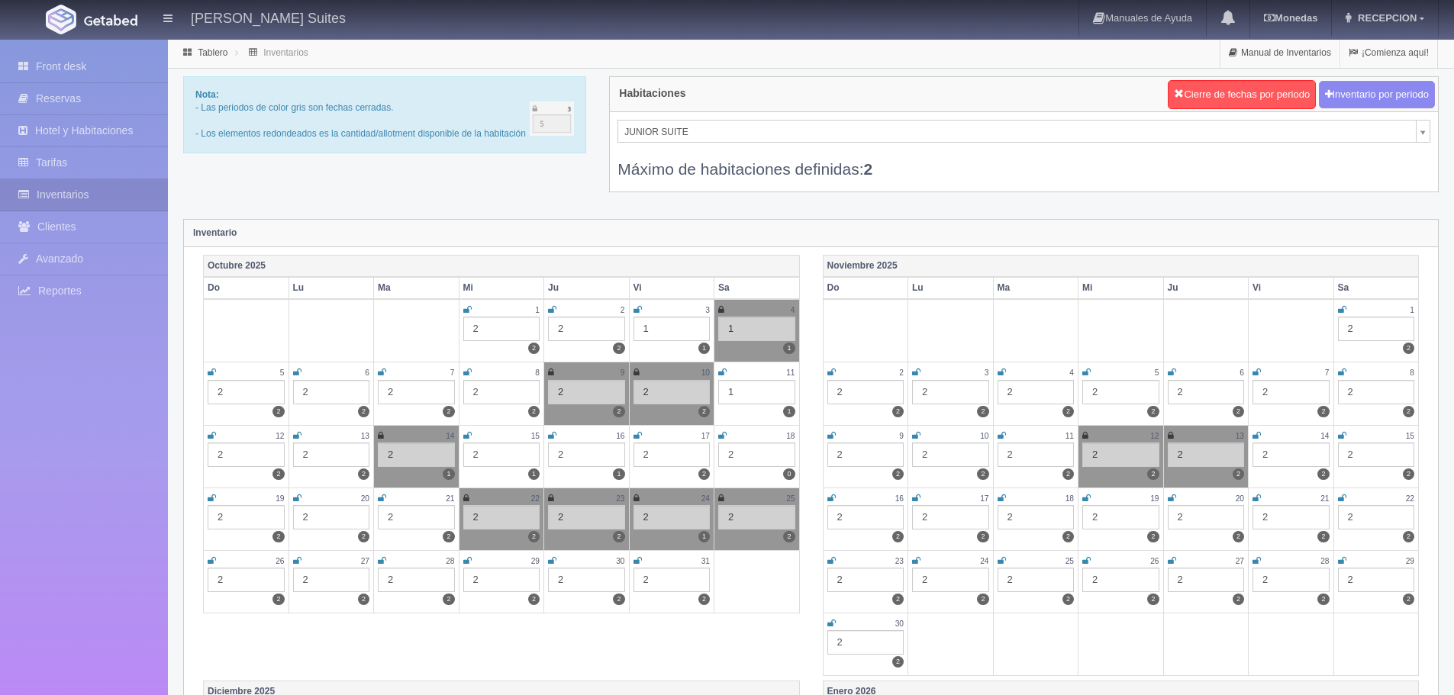 The image size is (1454, 695). What do you see at coordinates (207, 95) in the screenshot?
I see `b: Nota:` at bounding box center [207, 95].